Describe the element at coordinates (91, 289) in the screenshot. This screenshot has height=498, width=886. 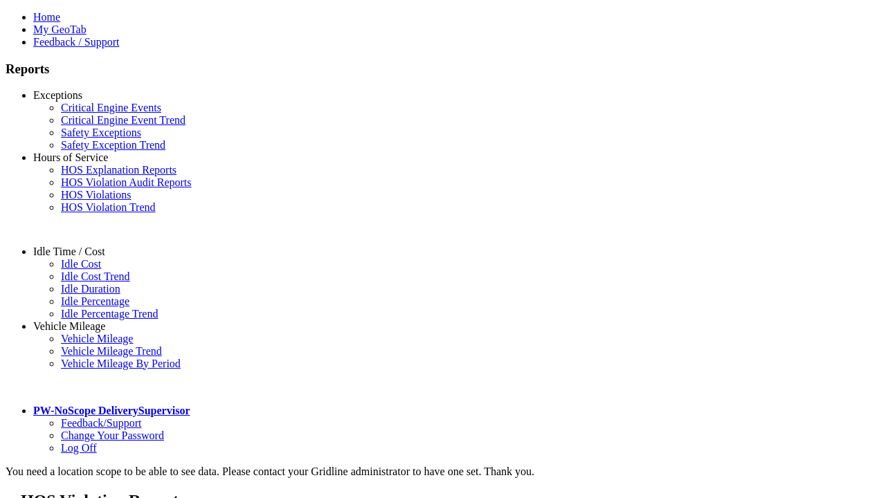
I see `a: Idle Duration` at that location.